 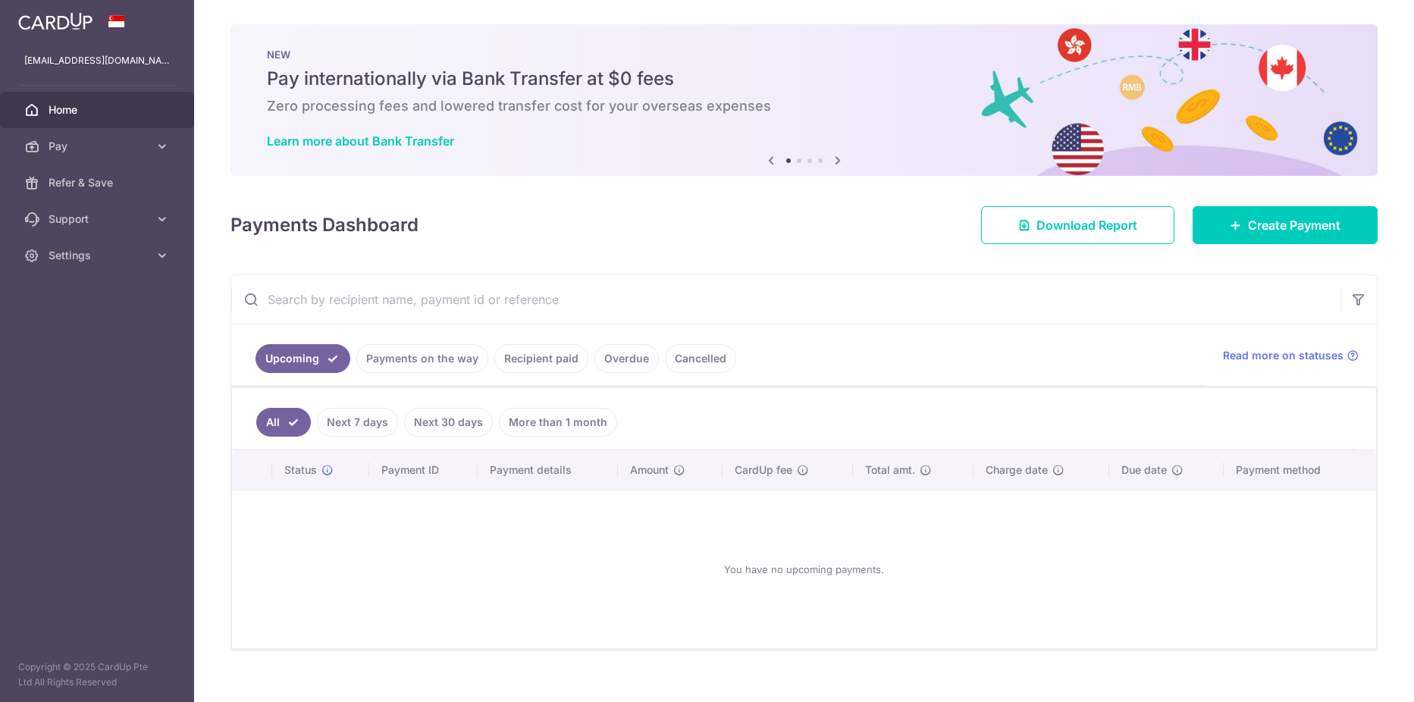 What do you see at coordinates (541, 359) in the screenshot?
I see `a: Recipient paid` at bounding box center [541, 359].